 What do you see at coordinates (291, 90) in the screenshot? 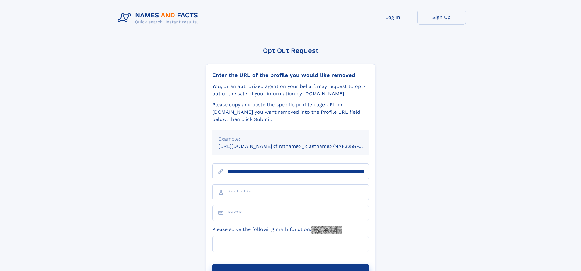
I see `div: You, or an authorized agent on your behalf, may request to opt-out of the sale of your informatio...` at bounding box center [291, 90].